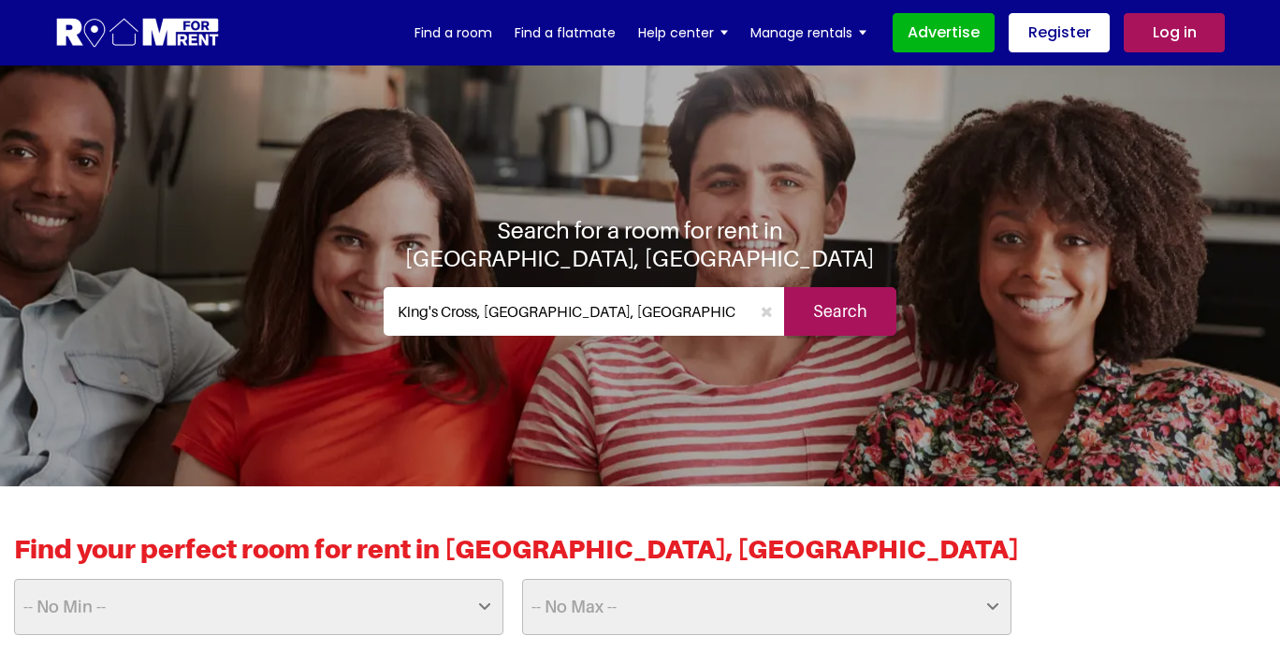 This screenshot has height=650, width=1280. I want to click on a: Help center, so click(683, 33).